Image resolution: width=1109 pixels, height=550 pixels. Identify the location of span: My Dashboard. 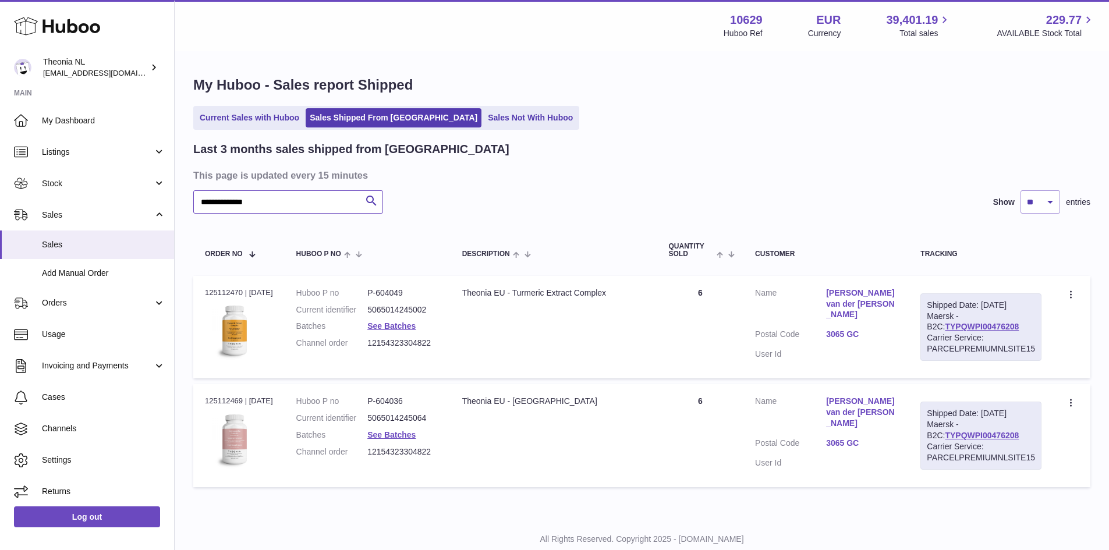
(104, 120).